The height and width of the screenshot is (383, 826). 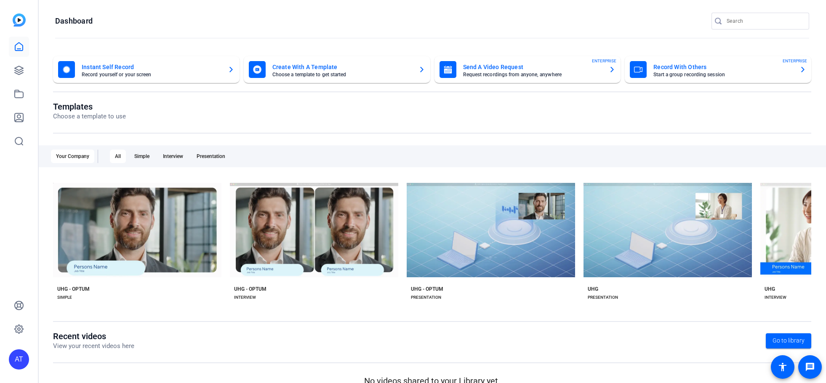 What do you see at coordinates (19, 359) in the screenshot?
I see `div: AT` at bounding box center [19, 359].